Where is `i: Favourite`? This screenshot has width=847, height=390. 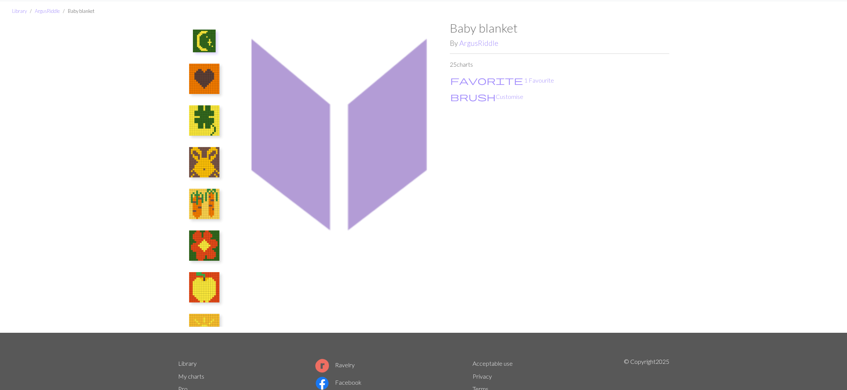 i: Favourite is located at coordinates (486, 80).